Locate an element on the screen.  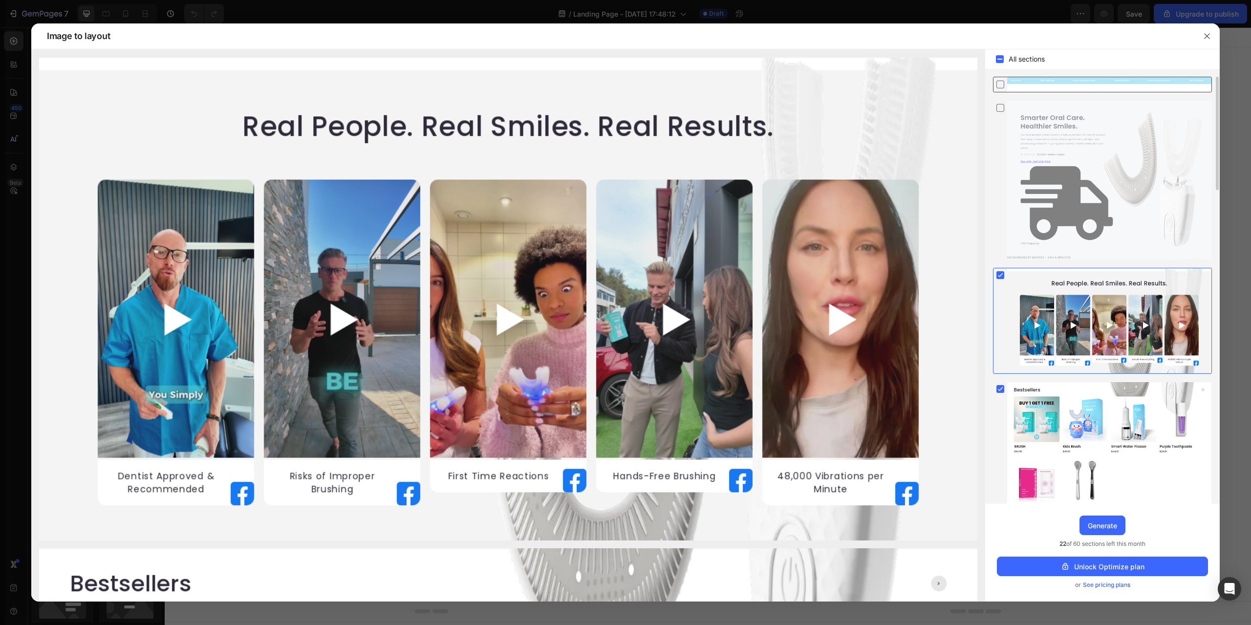
div: or is located at coordinates (1103, 585).